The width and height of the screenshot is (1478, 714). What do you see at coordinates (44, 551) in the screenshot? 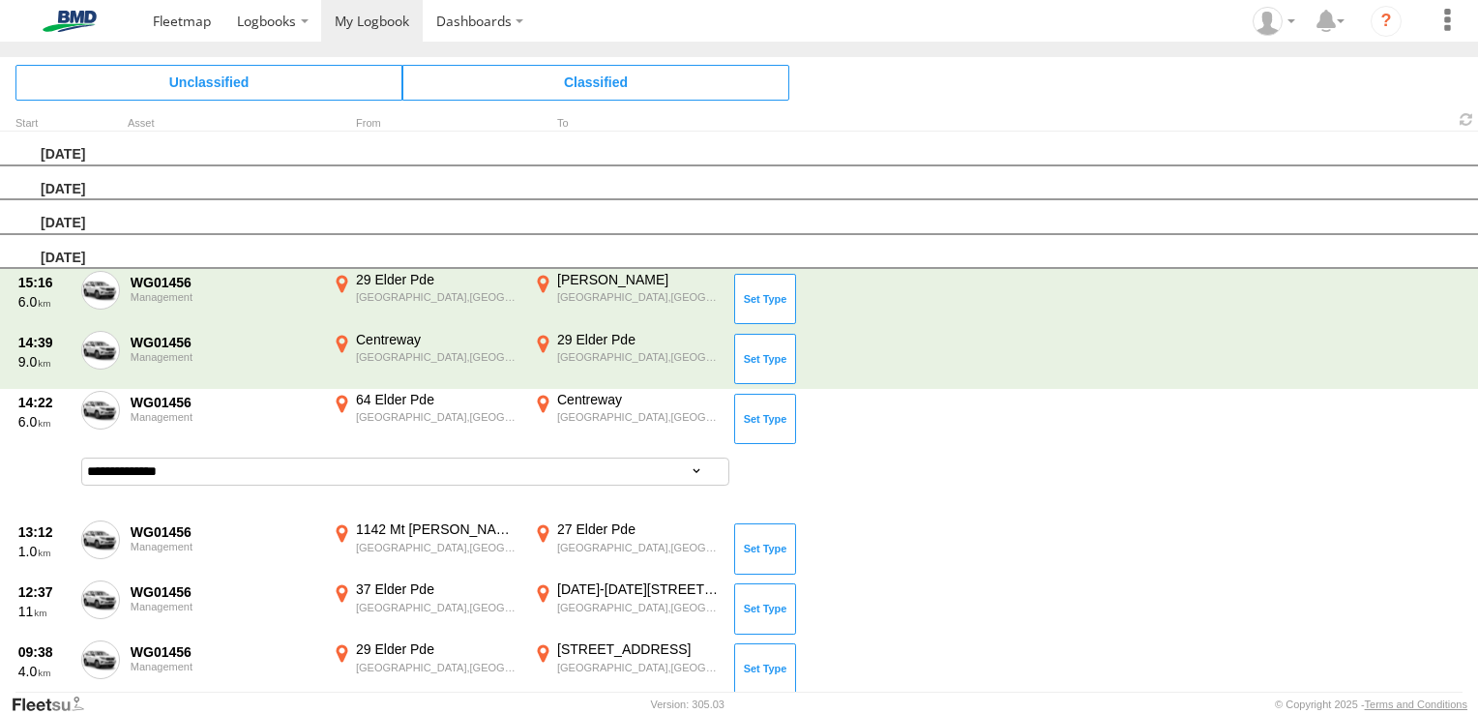
I see `div: 1.0` at bounding box center [44, 551].